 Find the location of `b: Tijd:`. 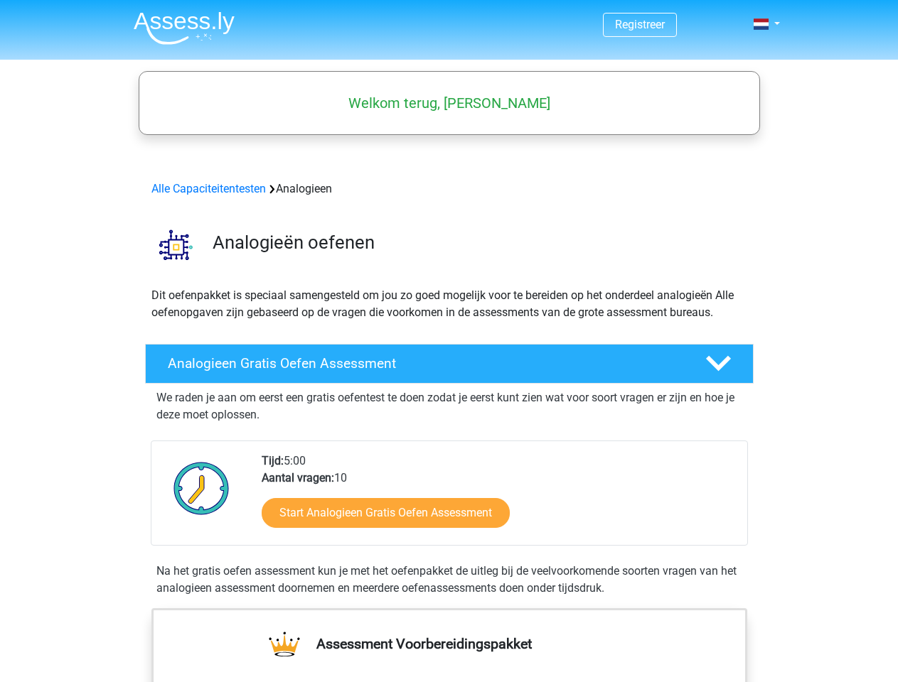

b: Tijd: is located at coordinates (272, 461).